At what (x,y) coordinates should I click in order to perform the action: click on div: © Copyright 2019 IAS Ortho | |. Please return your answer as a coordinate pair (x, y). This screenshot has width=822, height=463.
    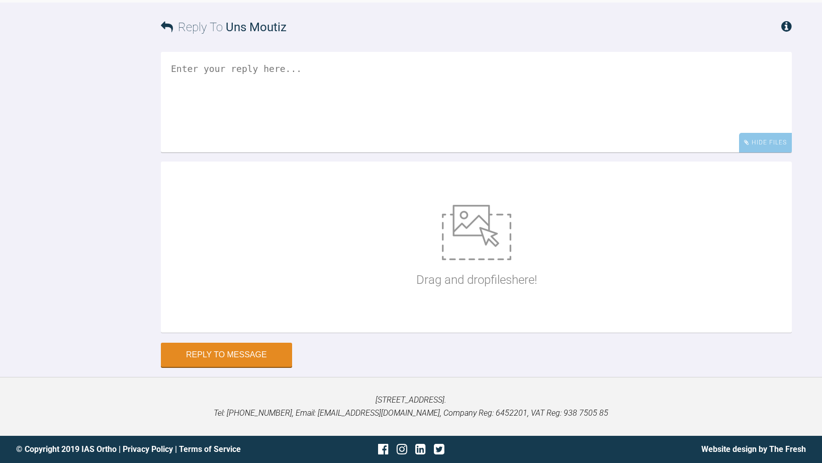
    Looking at the image, I should click on (148, 449).